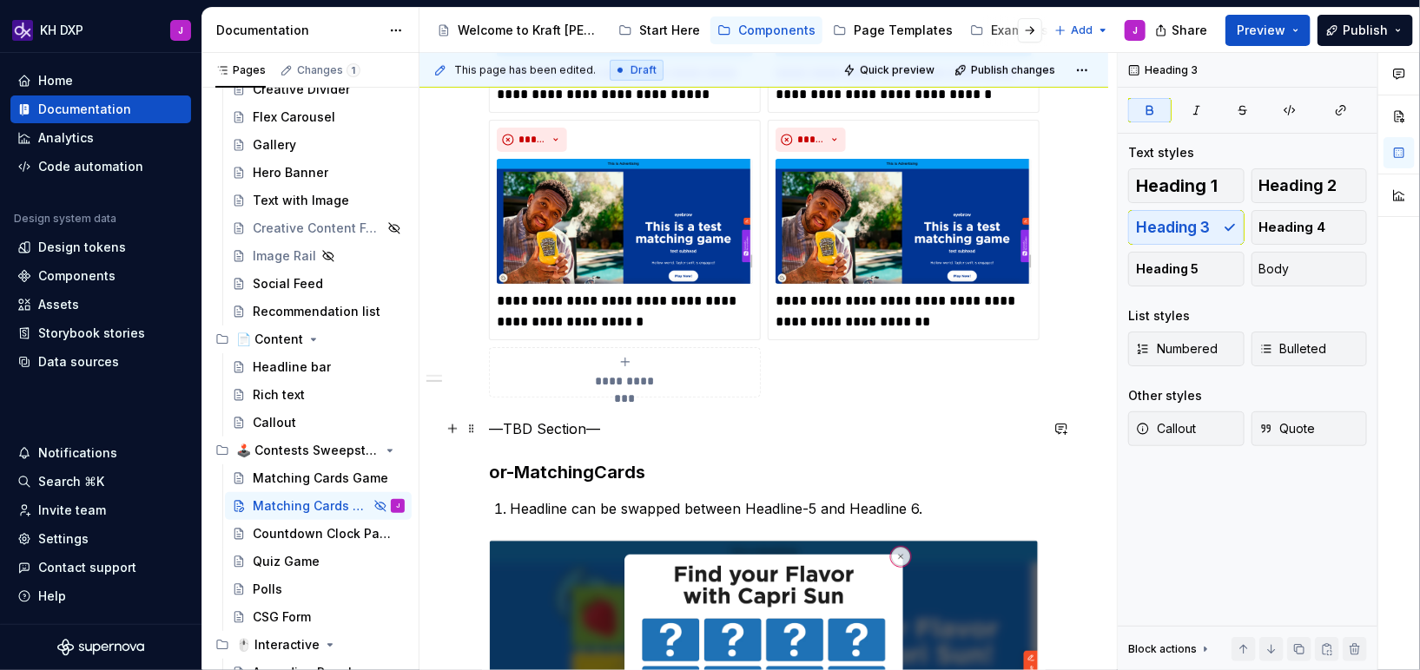 This screenshot has height=670, width=1420. Describe the element at coordinates (659, 30) in the screenshot. I see `a: Start Here` at that location.